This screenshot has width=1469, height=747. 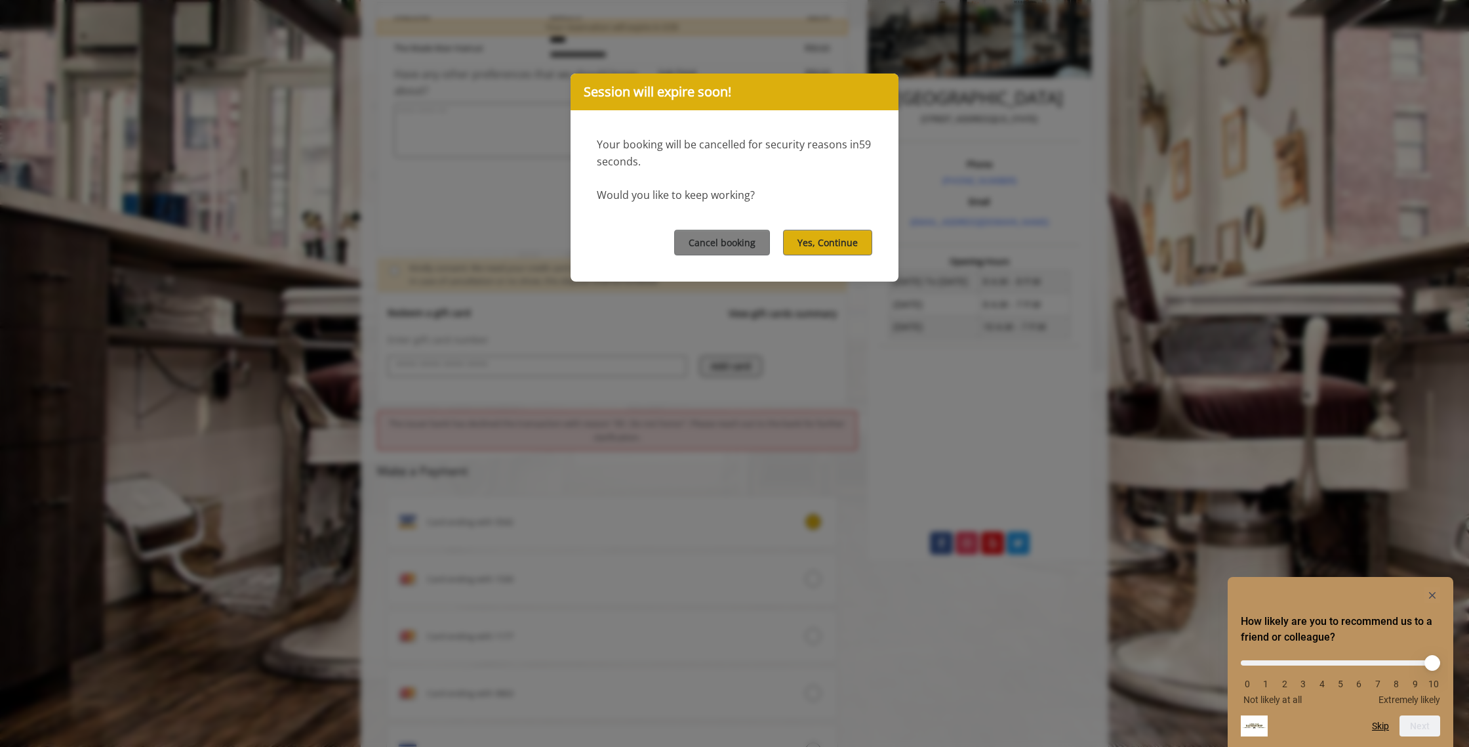 What do you see at coordinates (1323, 684) in the screenshot?
I see `li: 4` at bounding box center [1323, 684].